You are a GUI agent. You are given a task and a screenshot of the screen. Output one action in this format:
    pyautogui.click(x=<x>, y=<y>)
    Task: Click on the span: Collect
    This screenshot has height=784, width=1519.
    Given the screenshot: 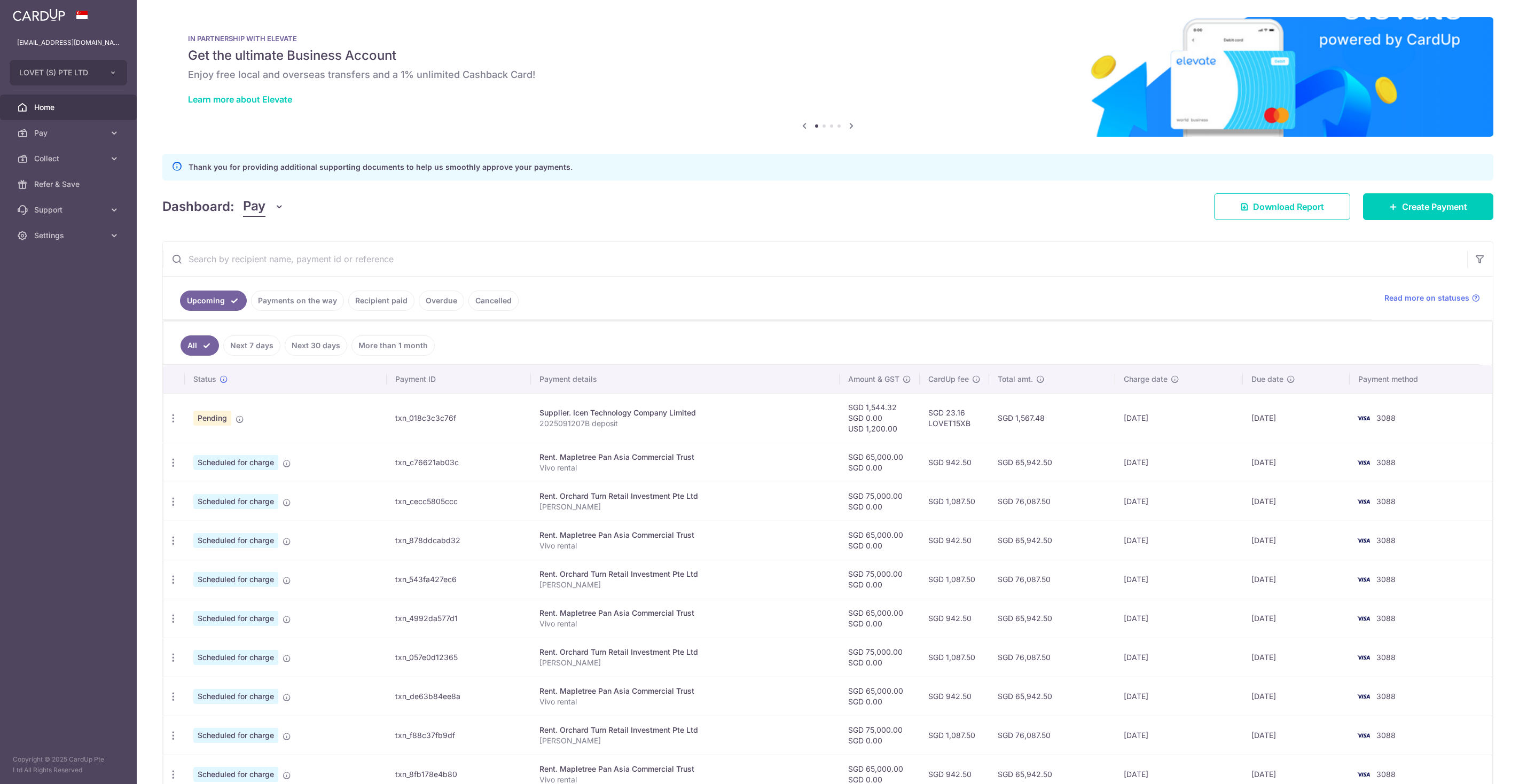 What is the action you would take?
    pyautogui.click(x=69, y=159)
    